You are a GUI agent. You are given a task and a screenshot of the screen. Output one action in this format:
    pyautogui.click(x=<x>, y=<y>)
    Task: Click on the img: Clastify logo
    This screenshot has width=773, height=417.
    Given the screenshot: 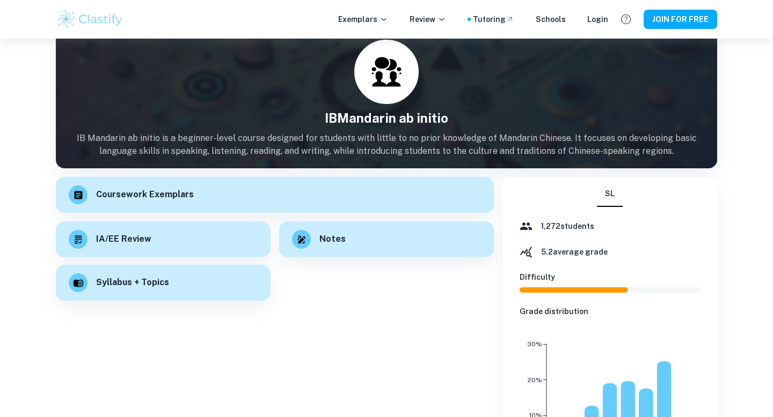 What is the action you would take?
    pyautogui.click(x=90, y=19)
    